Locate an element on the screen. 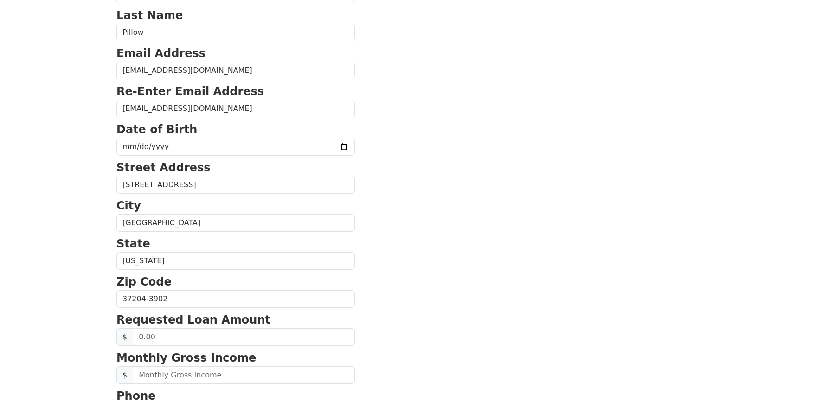  strong: Re-Enter Email Address is located at coordinates (190, 91).